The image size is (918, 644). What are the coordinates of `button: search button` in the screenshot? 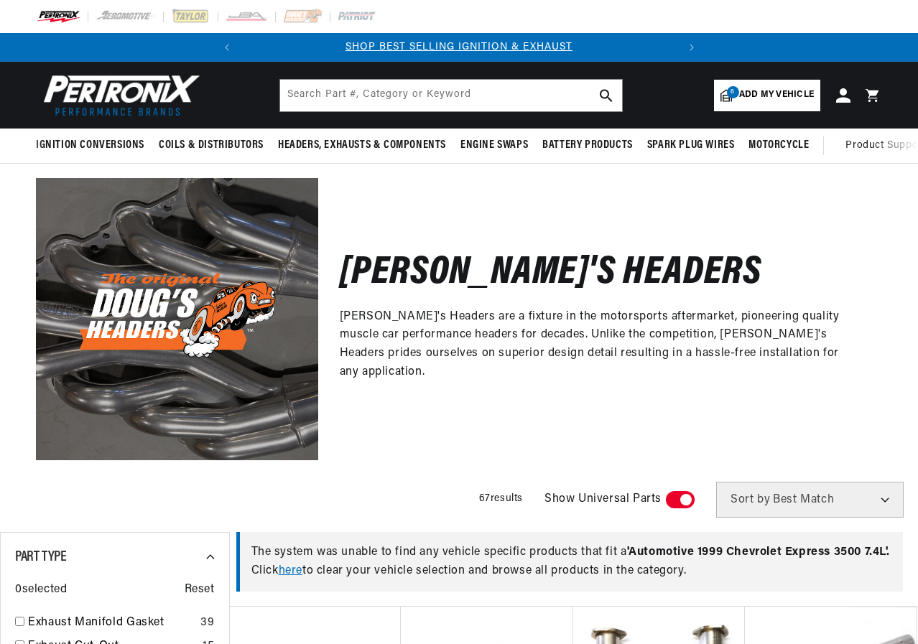 It's located at (606, 96).